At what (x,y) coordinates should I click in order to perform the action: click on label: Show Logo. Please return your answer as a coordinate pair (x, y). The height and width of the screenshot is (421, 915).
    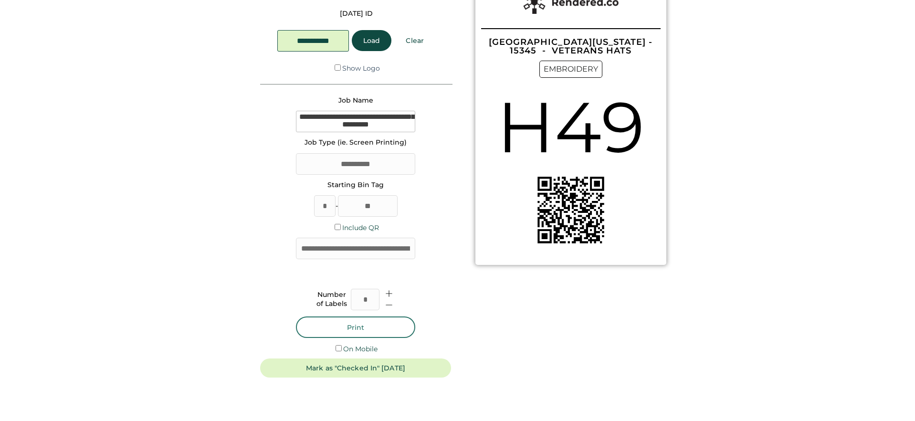
    Looking at the image, I should click on (361, 68).